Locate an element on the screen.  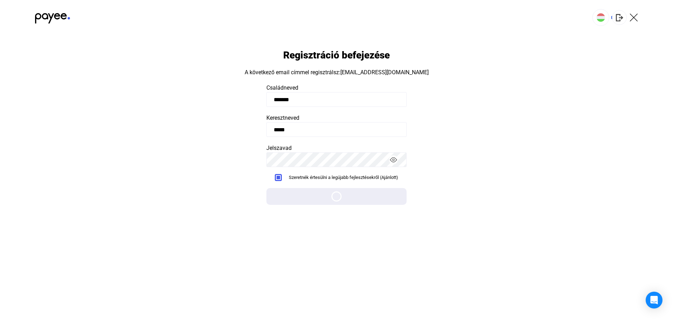
img: black-payee-blue-dot.svg is located at coordinates (53, 16).